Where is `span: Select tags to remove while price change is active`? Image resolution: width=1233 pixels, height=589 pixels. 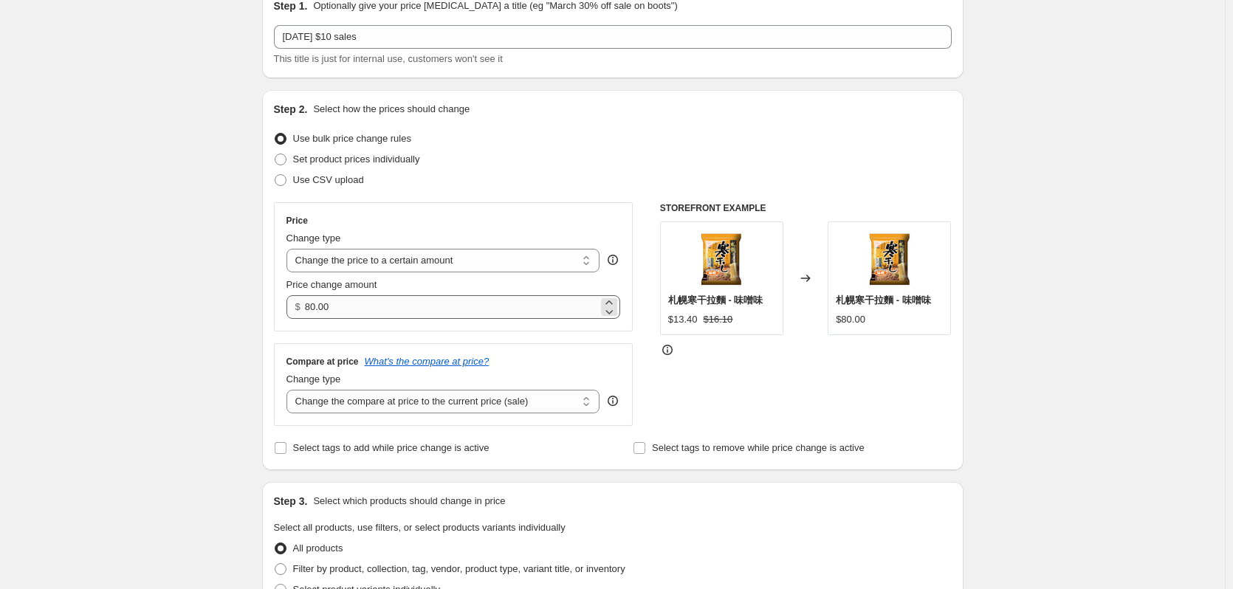
span: Select tags to remove while price change is active is located at coordinates (758, 448).